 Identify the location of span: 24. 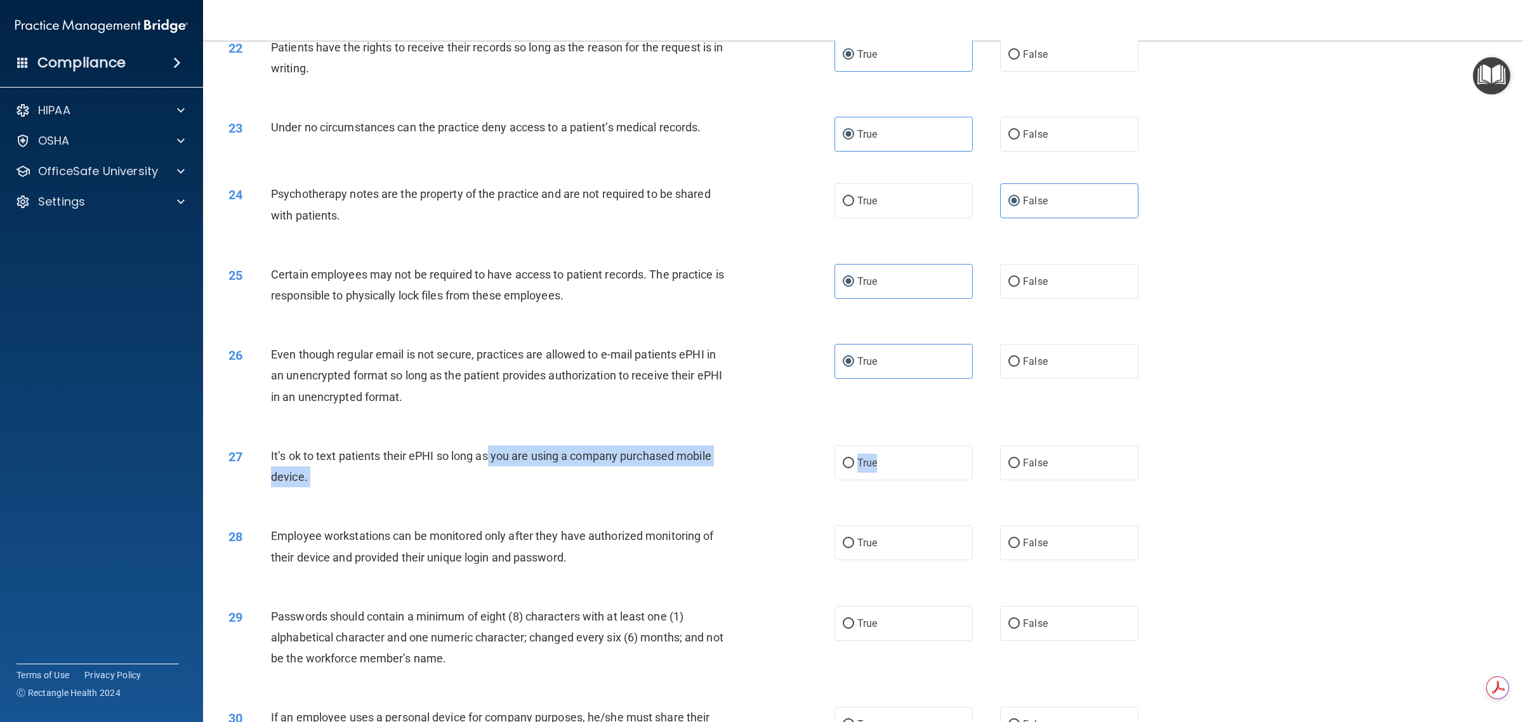
(235, 195).